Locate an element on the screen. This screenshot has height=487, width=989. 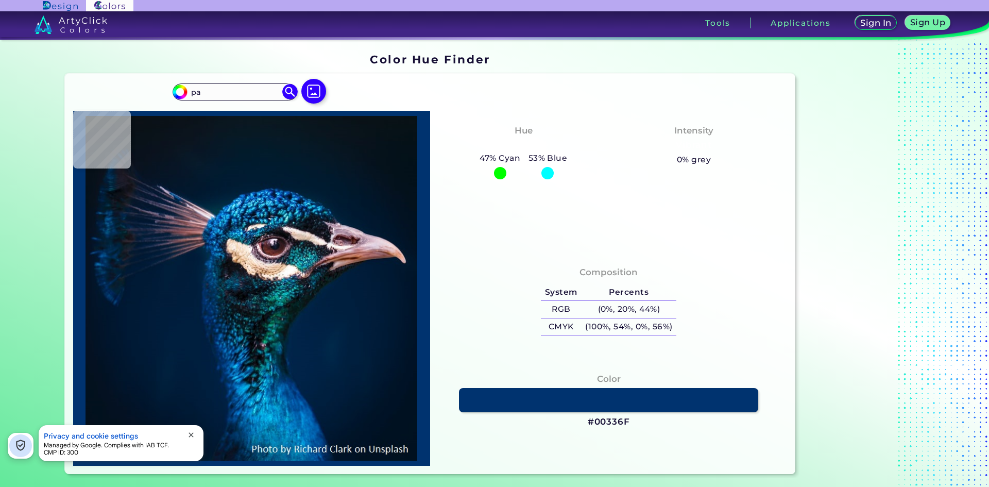
h3: Cyan-Blue is located at coordinates (523, 145).